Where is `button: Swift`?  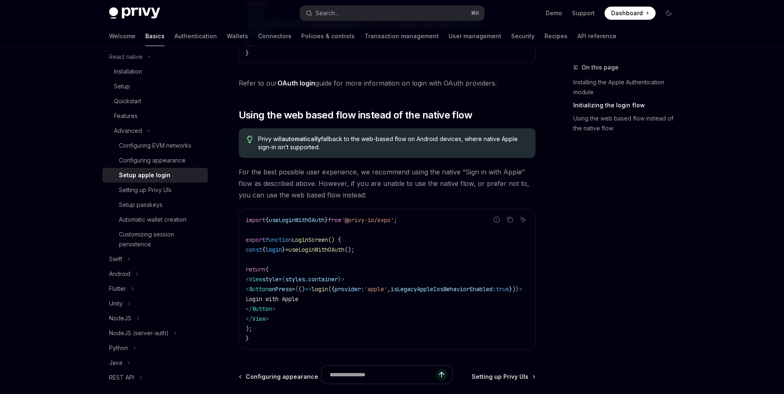 button: Swift is located at coordinates (119, 259).